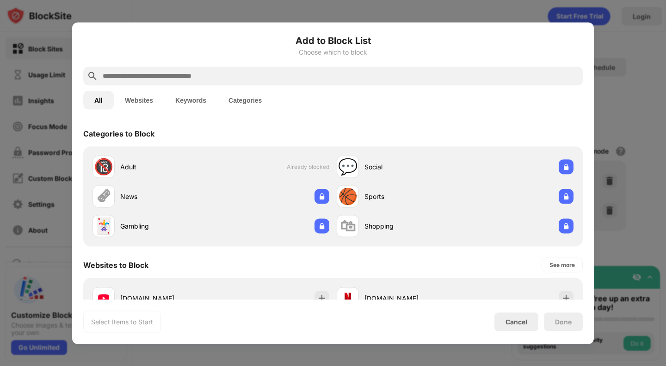 This screenshot has width=666, height=366. I want to click on div: Done, so click(563, 321).